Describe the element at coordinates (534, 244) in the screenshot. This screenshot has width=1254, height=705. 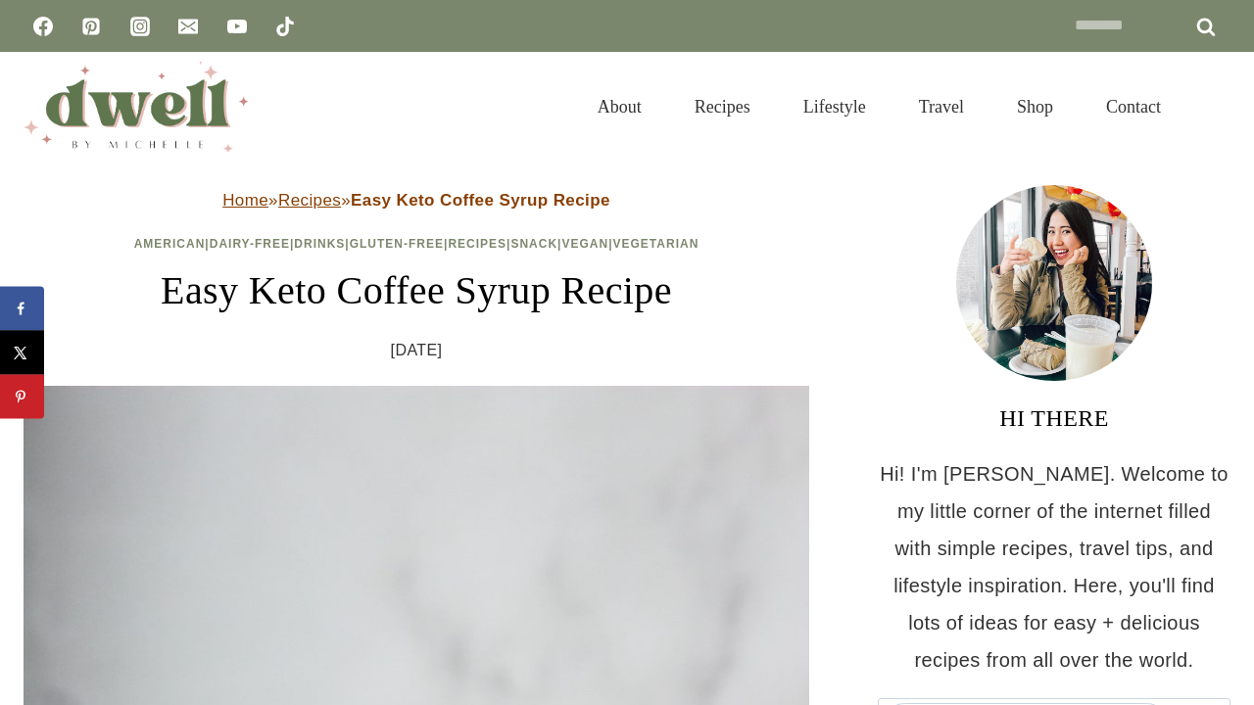
I see `a: Snack` at that location.